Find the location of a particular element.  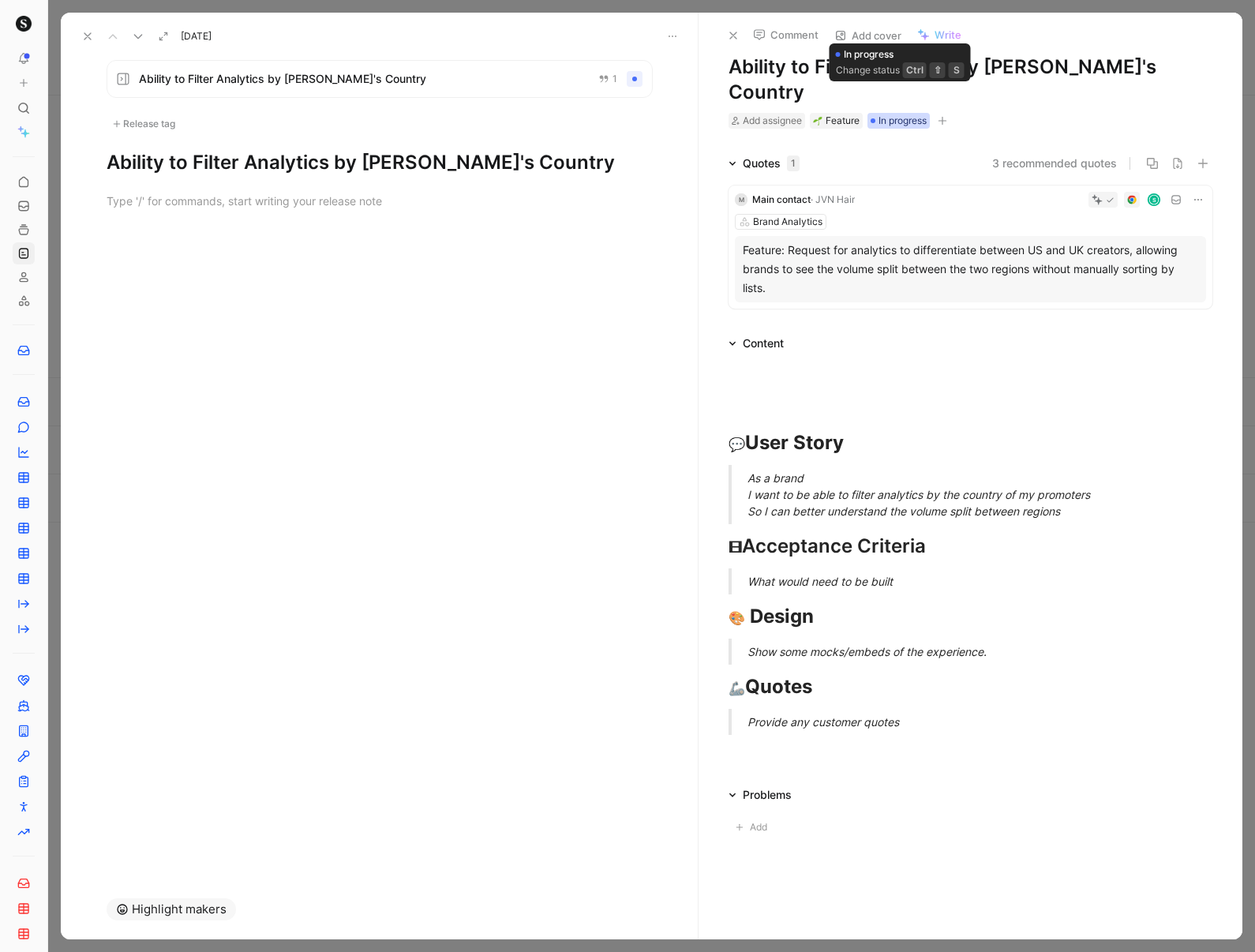

div: S is located at coordinates (1154, 200).